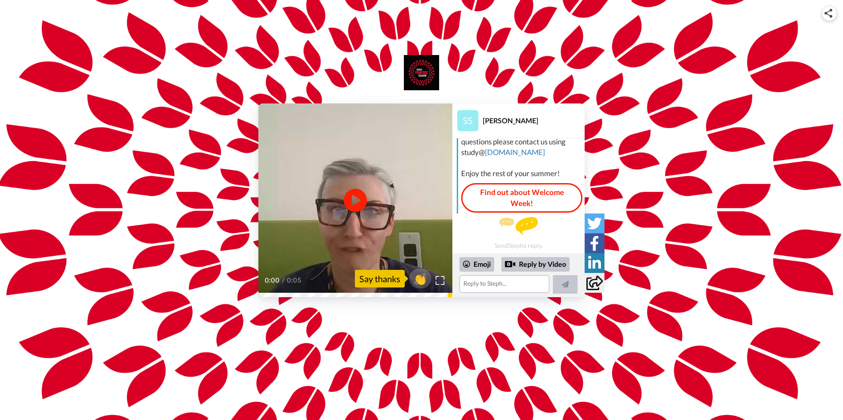 The width and height of the screenshot is (843, 420). What do you see at coordinates (294, 281) in the screenshot?
I see `span: 0:05` at bounding box center [294, 281].